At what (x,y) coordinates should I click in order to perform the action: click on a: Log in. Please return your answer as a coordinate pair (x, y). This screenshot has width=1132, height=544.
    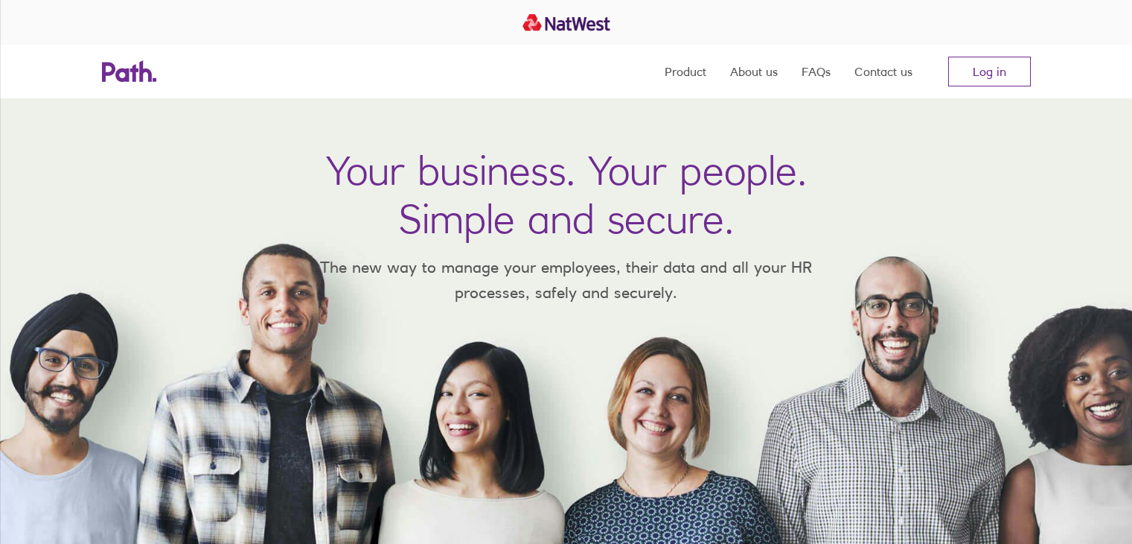
    Looking at the image, I should click on (990, 71).